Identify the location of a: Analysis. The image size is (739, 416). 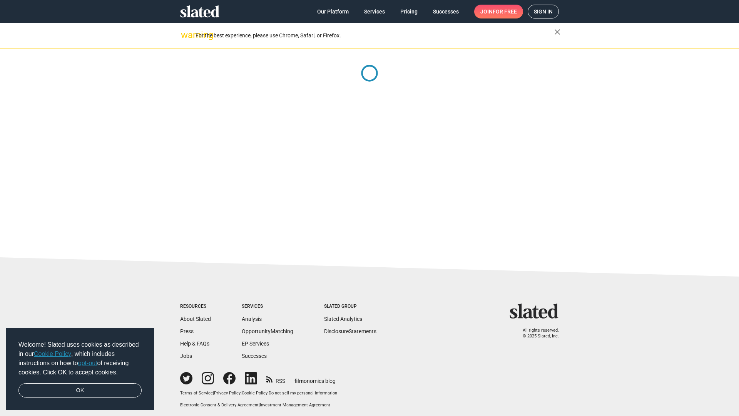
(252, 319).